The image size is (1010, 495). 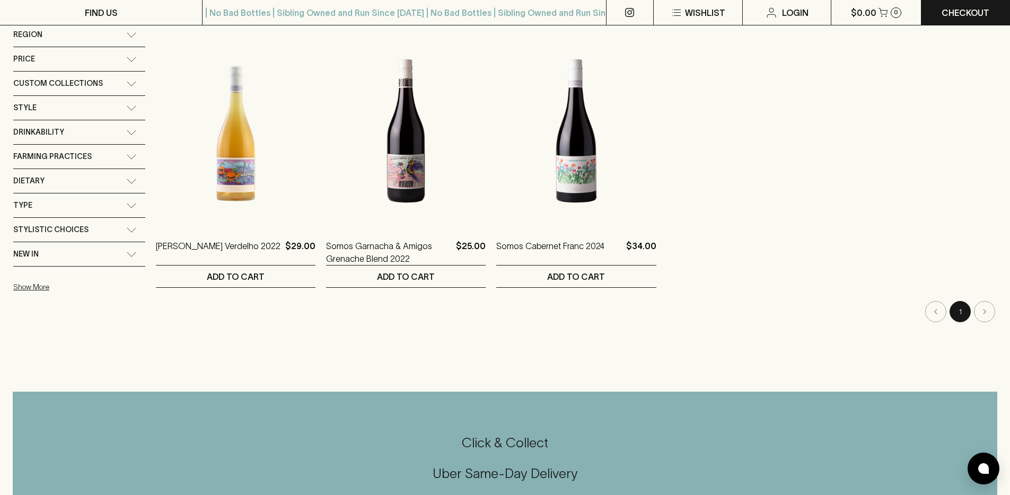 What do you see at coordinates (52, 156) in the screenshot?
I see `span: Farming Practices` at bounding box center [52, 156].